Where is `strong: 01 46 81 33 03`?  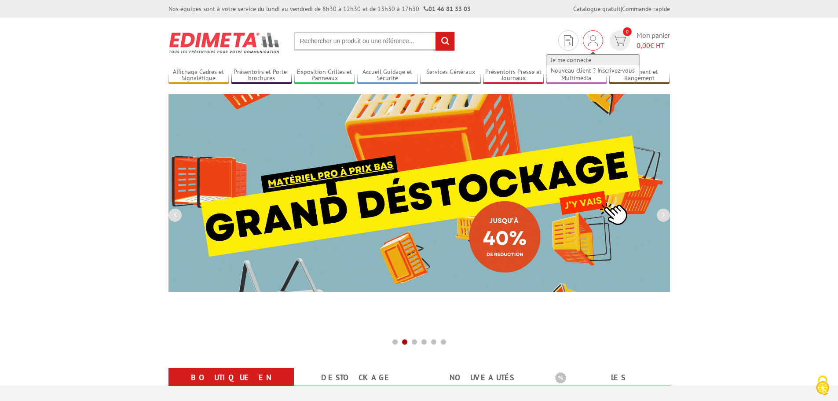 strong: 01 46 81 33 03 is located at coordinates (447, 9).